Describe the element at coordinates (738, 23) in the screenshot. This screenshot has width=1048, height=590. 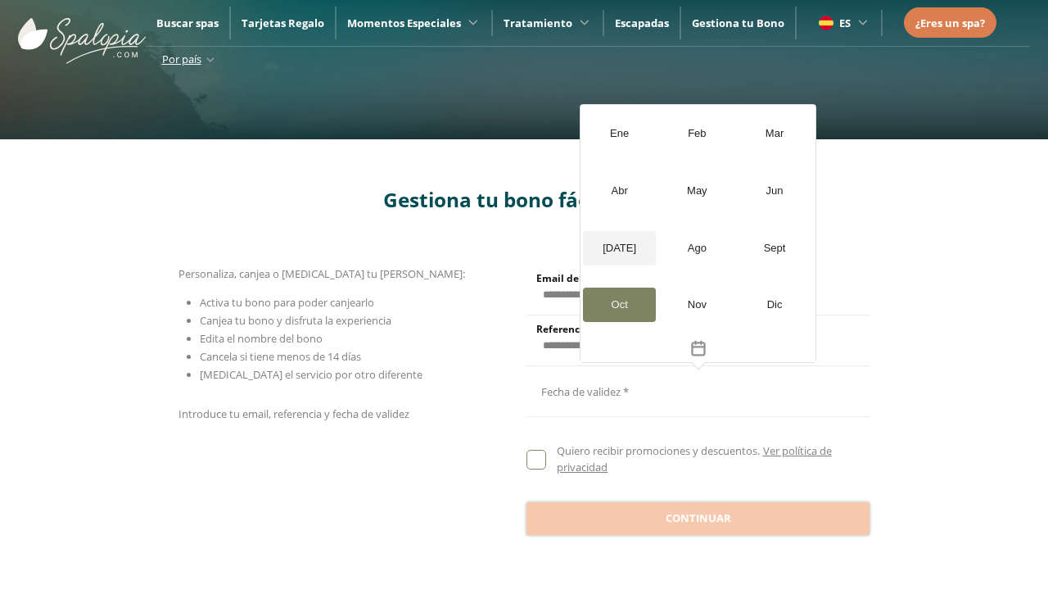
I see `span: Gestiona tu Bono` at that location.